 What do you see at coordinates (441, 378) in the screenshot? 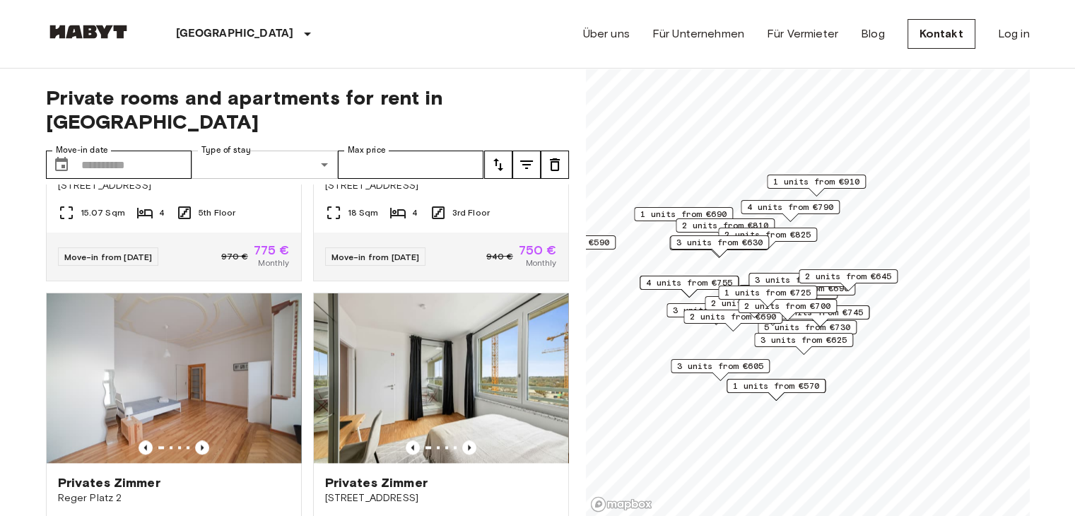
I see `img: Marketing picture of unit DE-02-023-004-04HF` at bounding box center [441, 378].